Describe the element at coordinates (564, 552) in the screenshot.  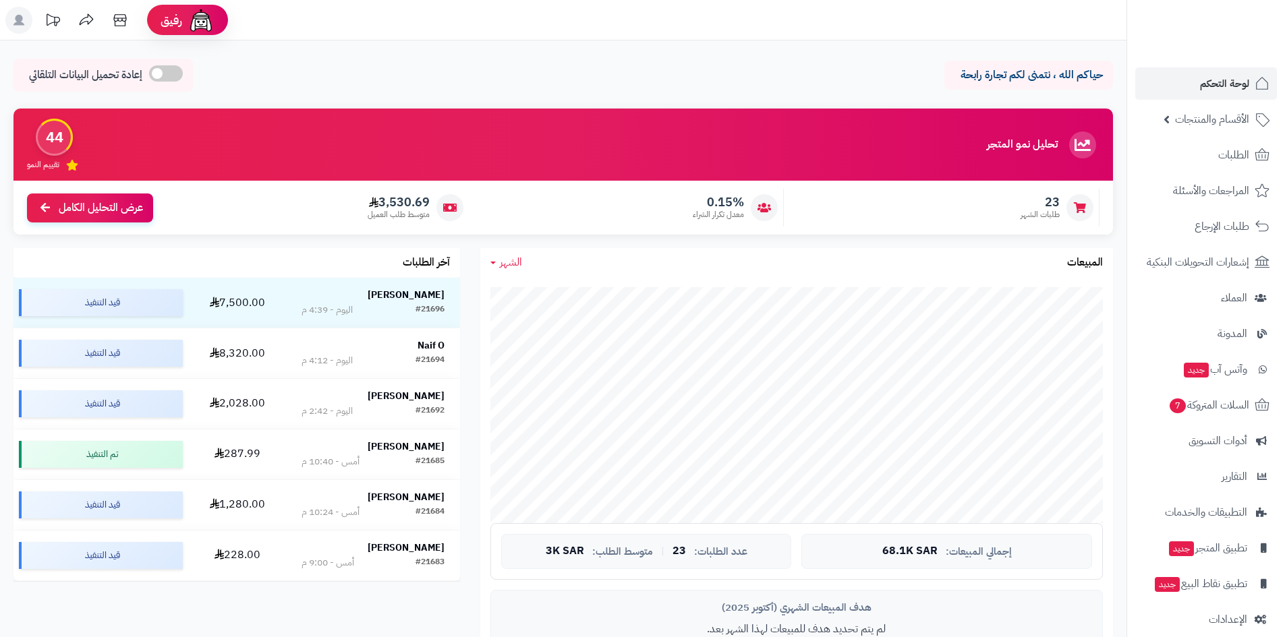
I see `span: 3K SAR` at that location.